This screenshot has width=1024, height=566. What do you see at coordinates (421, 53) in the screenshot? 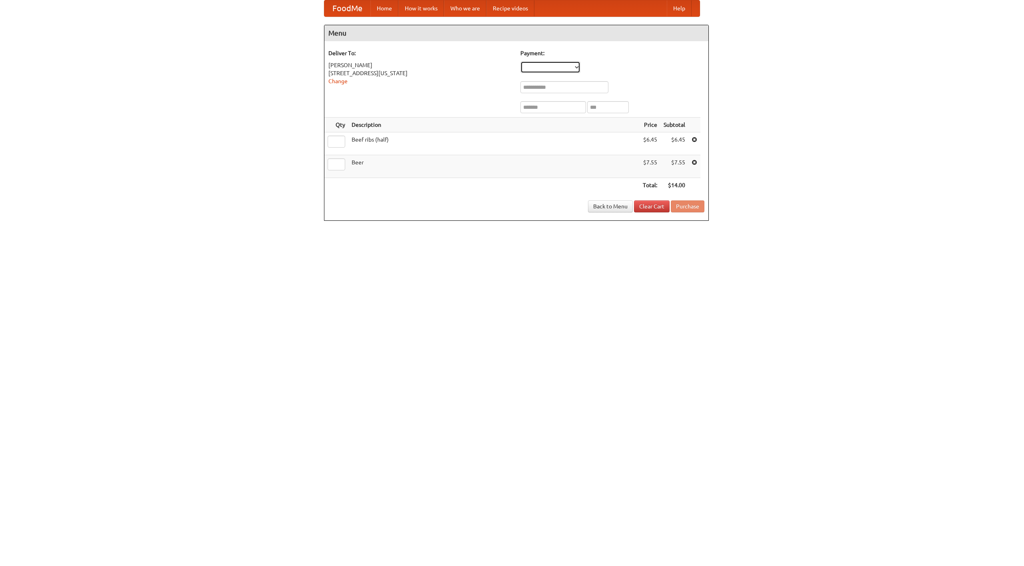
I see `h5: Deliver To:` at bounding box center [421, 53].